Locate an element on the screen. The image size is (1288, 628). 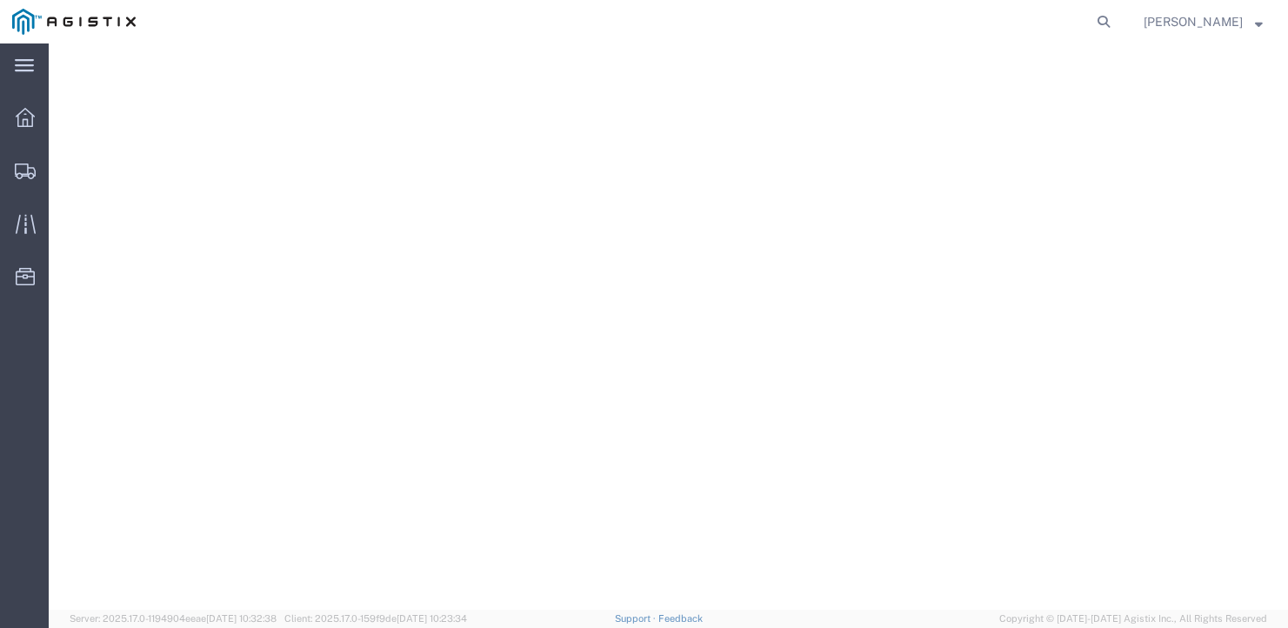
span: Server: 2025.17.0-1194904eeae is located at coordinates (173, 618).